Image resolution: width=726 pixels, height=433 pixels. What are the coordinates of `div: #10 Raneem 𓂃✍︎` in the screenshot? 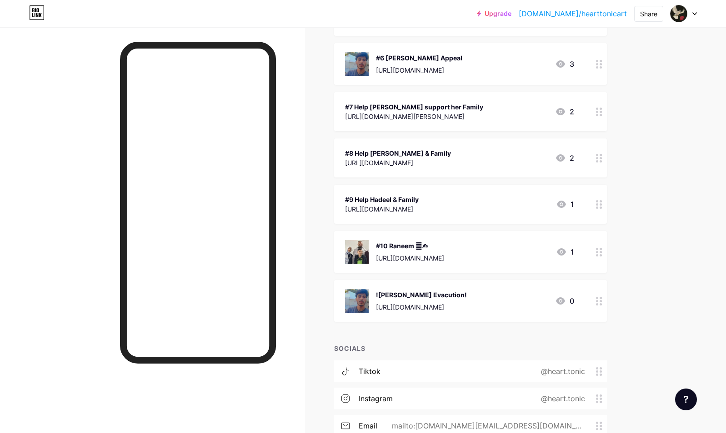 It's located at (410, 246).